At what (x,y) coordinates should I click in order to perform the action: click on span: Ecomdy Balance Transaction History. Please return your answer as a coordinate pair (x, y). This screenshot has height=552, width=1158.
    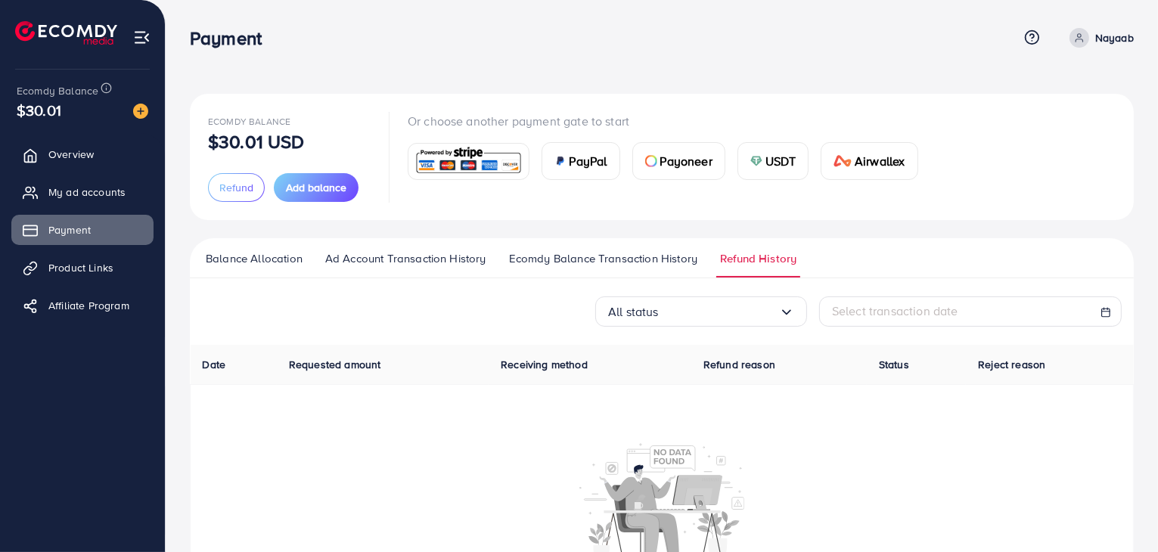
    Looking at the image, I should click on (603, 259).